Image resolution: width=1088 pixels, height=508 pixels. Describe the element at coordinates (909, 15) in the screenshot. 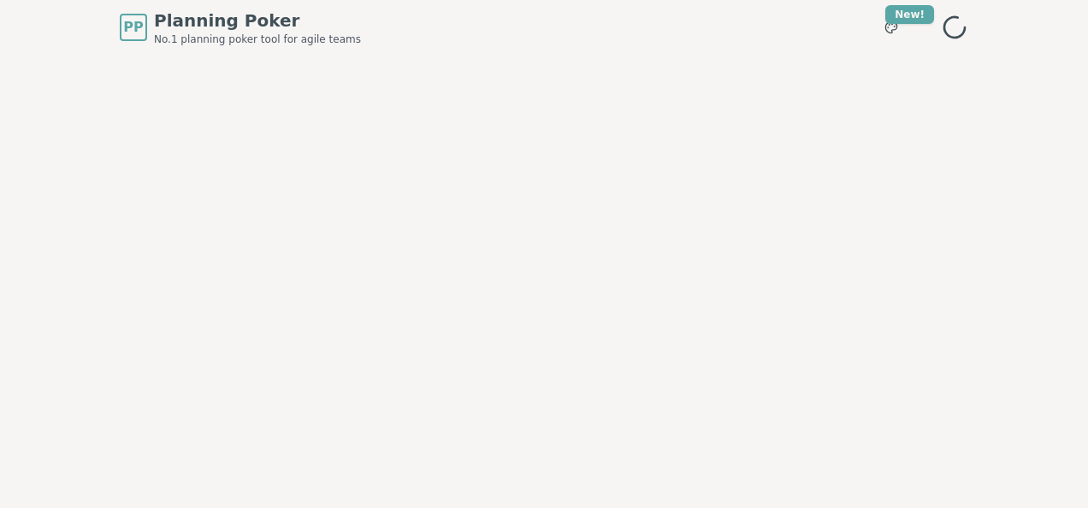

I see `div: New!` at that location.